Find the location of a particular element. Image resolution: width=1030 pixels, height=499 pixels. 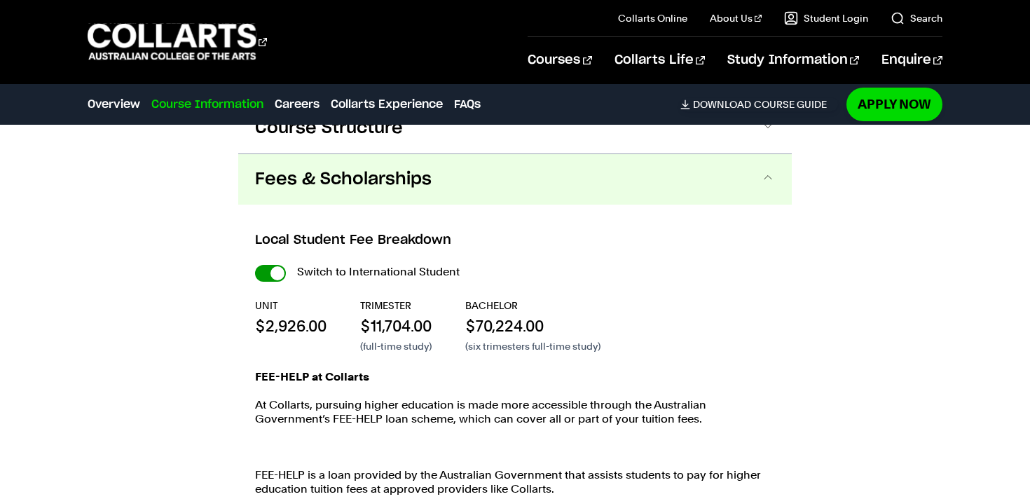

p: $11,704.00 is located at coordinates (396, 326).